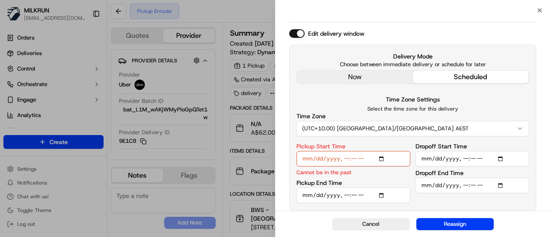 The width and height of the screenshot is (550, 237). What do you see at coordinates (413, 109) in the screenshot?
I see `p: Select the time zone for this delivery` at bounding box center [413, 109].